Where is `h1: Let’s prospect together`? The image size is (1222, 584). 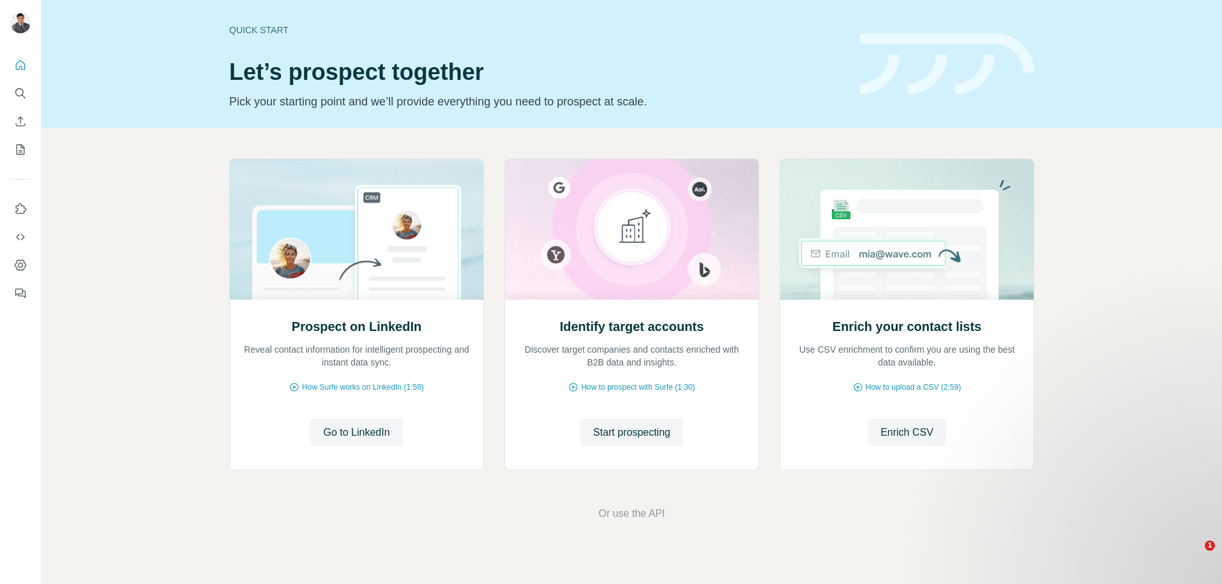
h1: Let’s prospect together is located at coordinates (537, 72).